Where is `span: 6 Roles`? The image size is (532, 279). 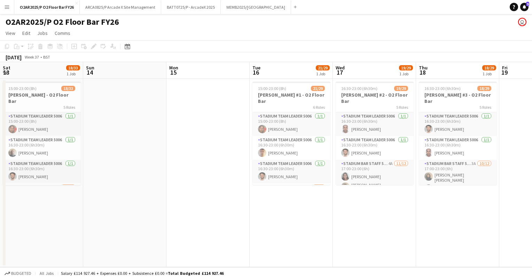
span: 6 Roles is located at coordinates (319, 107).